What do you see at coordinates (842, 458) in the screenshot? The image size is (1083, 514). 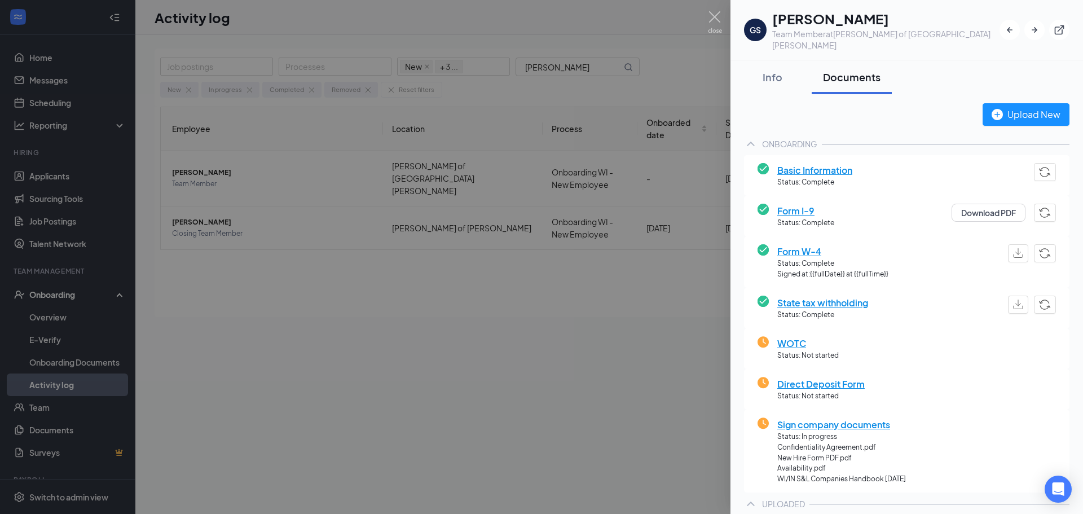 I see `span: New Hire Form PDF.pdf` at bounding box center [842, 458].